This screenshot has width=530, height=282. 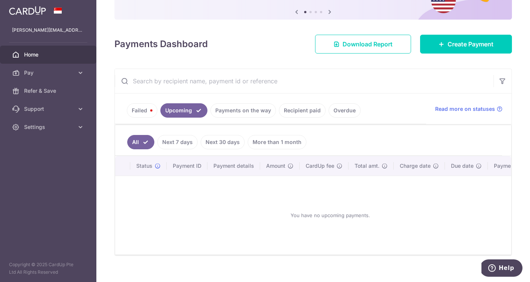 What do you see at coordinates (276, 166) in the screenshot?
I see `span: Amount` at bounding box center [276, 166].